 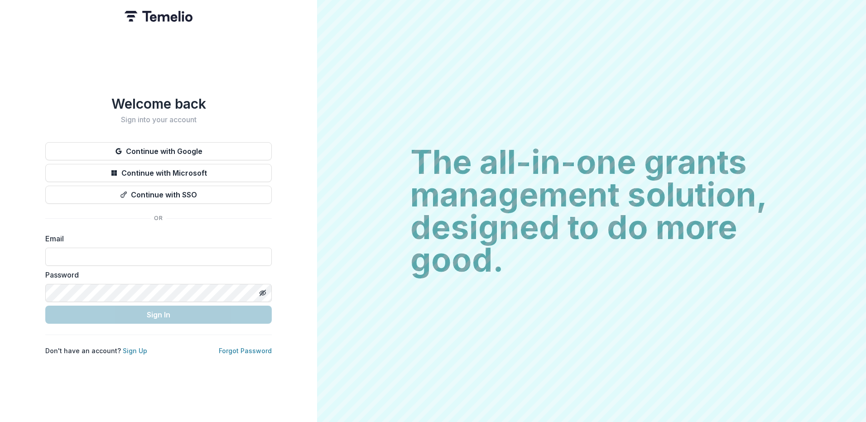 I want to click on button: Continue with SSO, so click(x=158, y=195).